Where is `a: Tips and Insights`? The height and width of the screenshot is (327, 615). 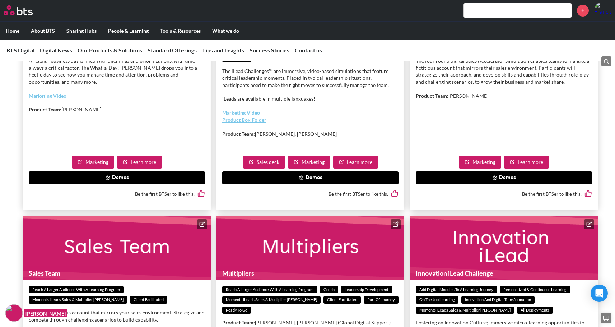 a: Tips and Insights is located at coordinates (223, 50).